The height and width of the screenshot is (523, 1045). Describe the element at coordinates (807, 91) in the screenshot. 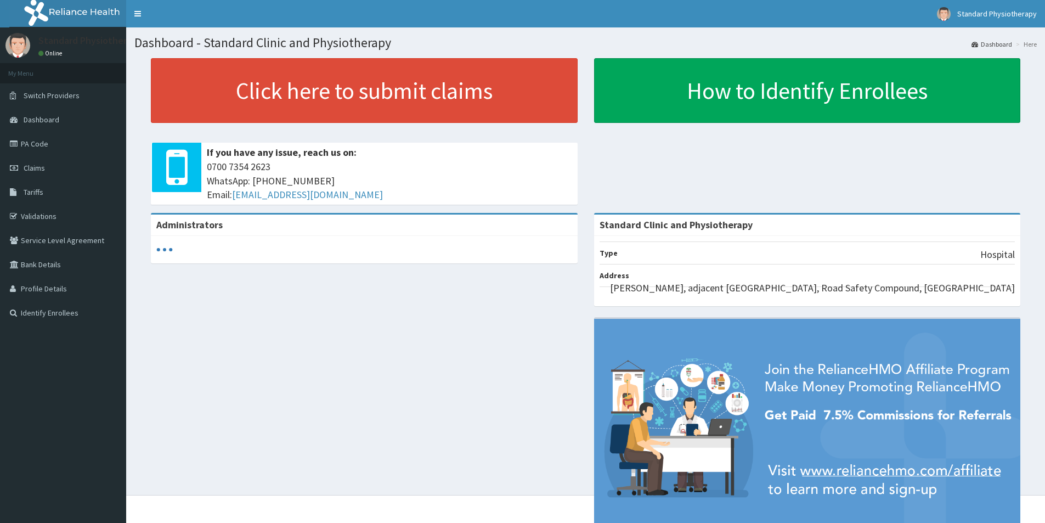

I see `a: How to Identify Enrollees` at that location.